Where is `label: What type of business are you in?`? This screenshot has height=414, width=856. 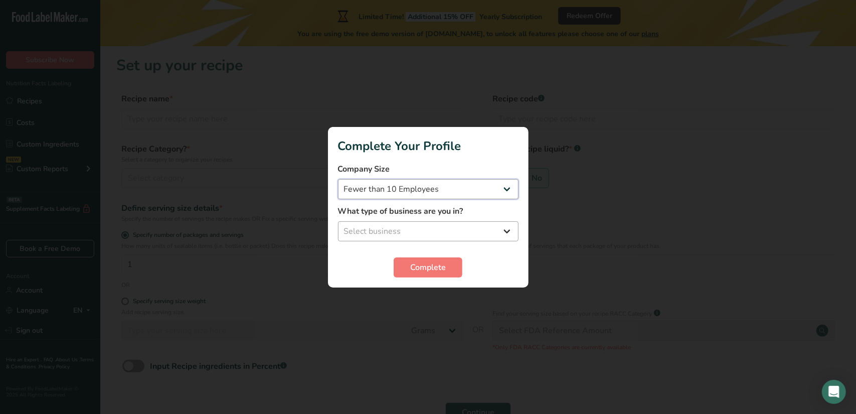
label: What type of business are you in? is located at coordinates (428, 211).